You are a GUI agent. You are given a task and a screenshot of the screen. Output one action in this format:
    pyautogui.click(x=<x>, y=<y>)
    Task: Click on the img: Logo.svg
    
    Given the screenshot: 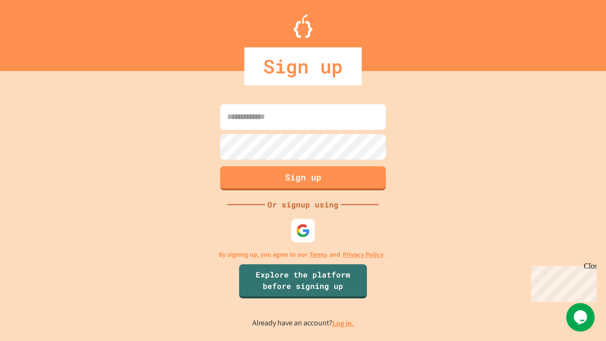 What is the action you would take?
    pyautogui.click(x=303, y=26)
    